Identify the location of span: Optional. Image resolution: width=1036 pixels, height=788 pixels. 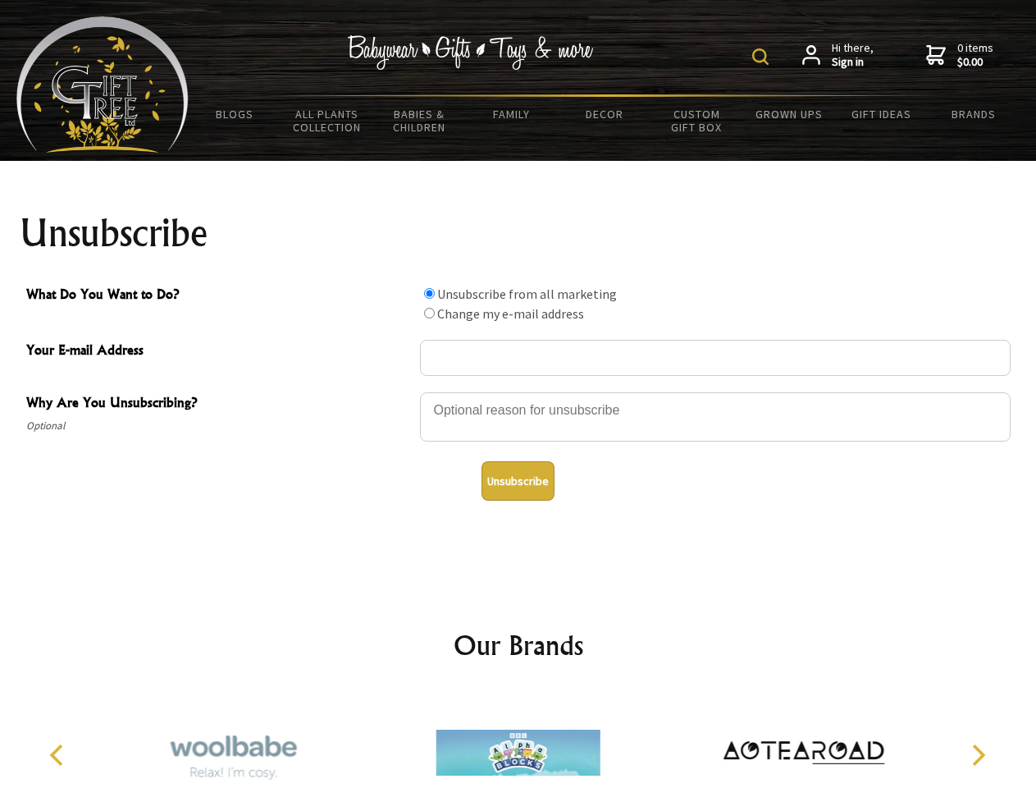
(219, 426).